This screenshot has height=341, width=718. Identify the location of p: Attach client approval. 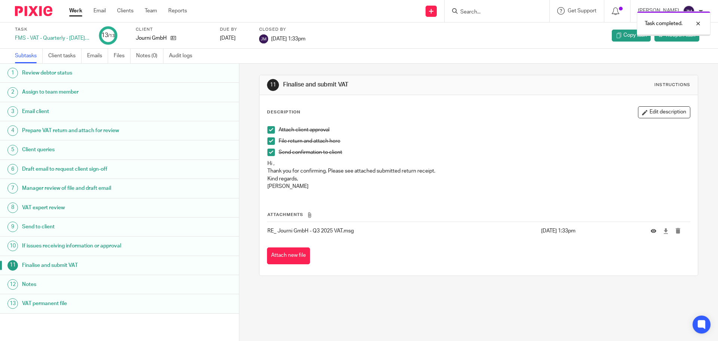
(484, 130).